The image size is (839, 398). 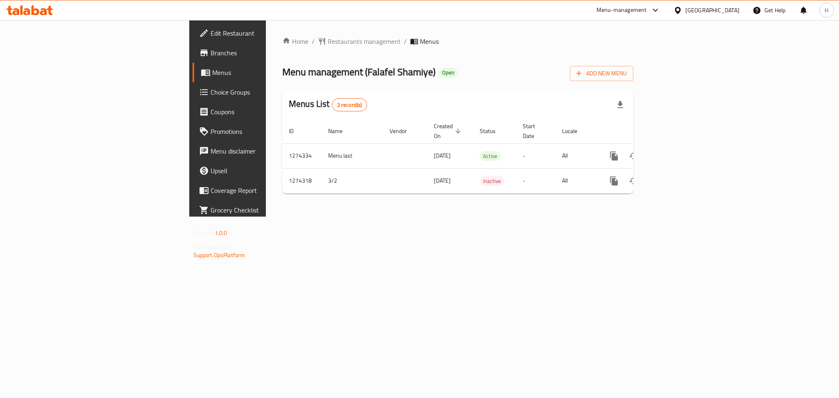 What do you see at coordinates (486, 156) in the screenshot?
I see `table: enhanced table` at bounding box center [486, 156].